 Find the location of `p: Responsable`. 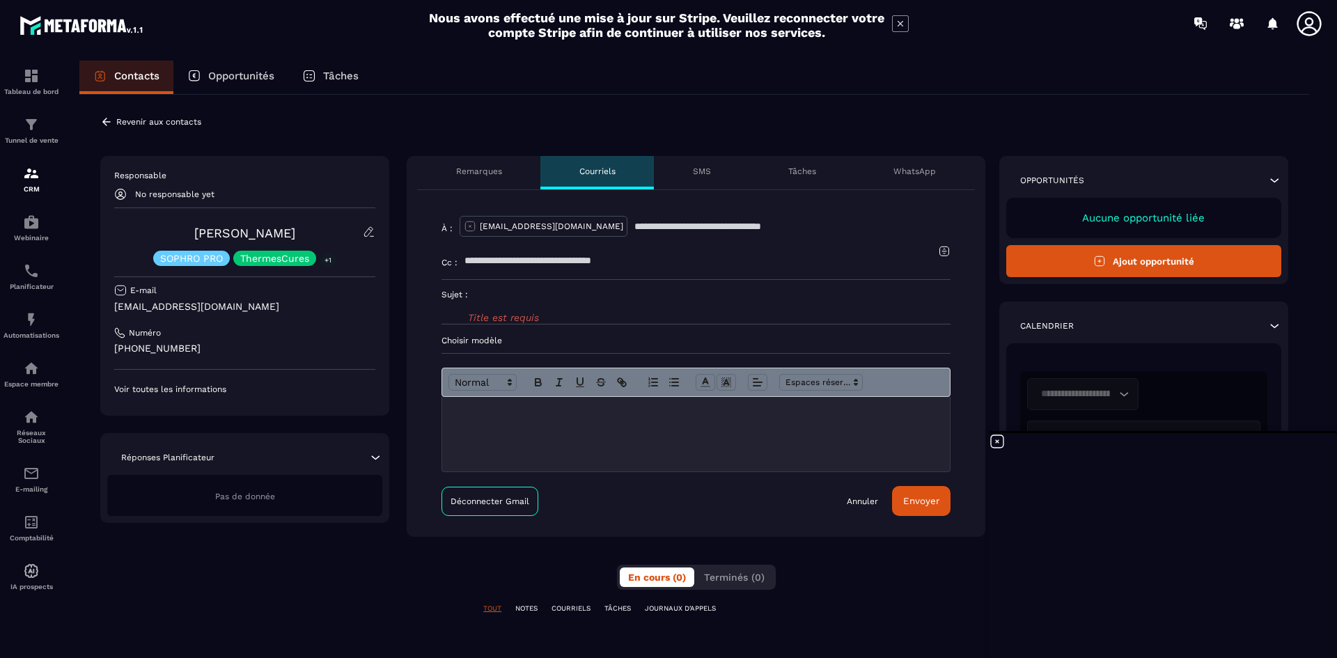

p: Responsable is located at coordinates (244, 176).